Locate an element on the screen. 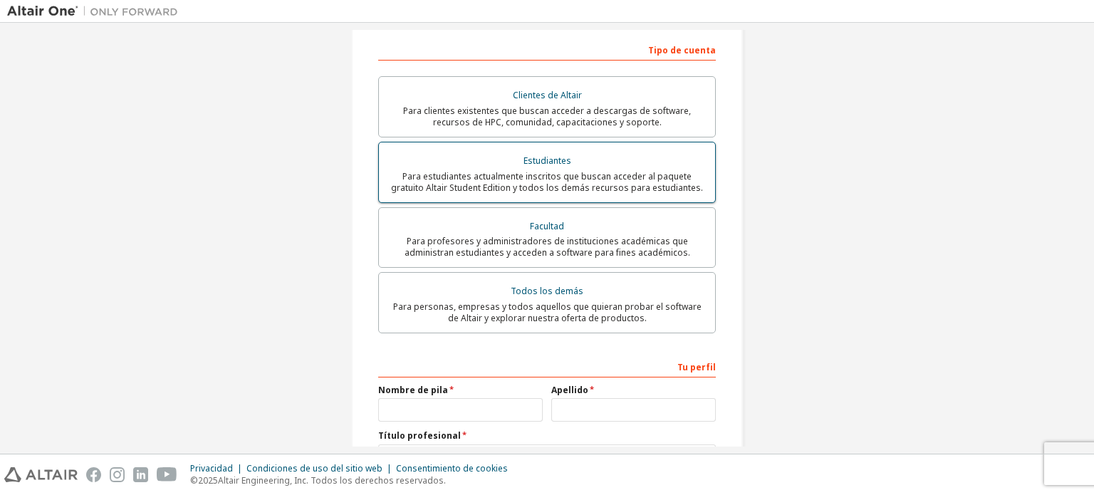 The height and width of the screenshot is (495, 1094). font: Apellido is located at coordinates (570, 390).